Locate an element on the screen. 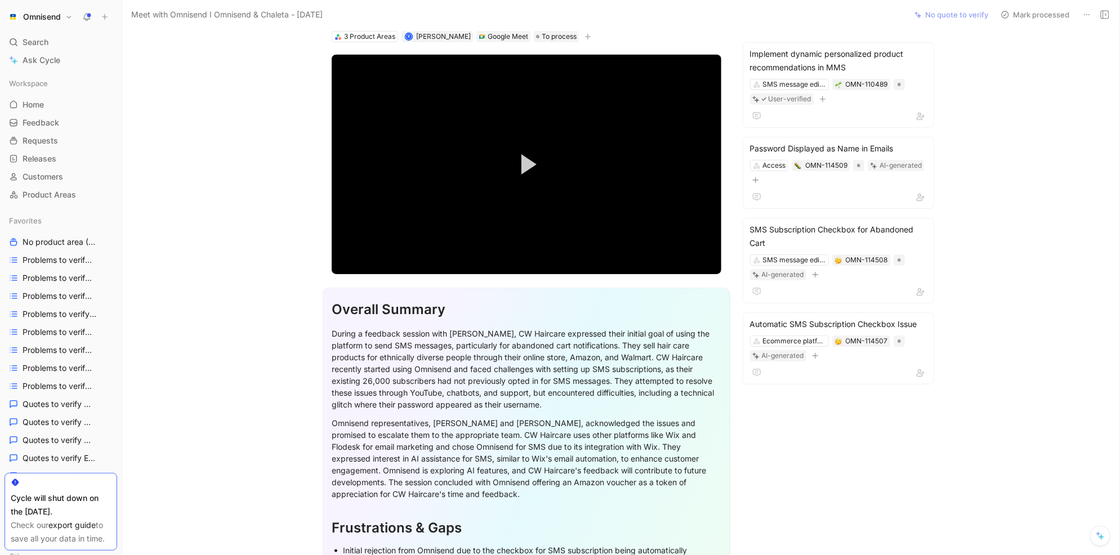  div: OMN-114507 is located at coordinates (867, 341).